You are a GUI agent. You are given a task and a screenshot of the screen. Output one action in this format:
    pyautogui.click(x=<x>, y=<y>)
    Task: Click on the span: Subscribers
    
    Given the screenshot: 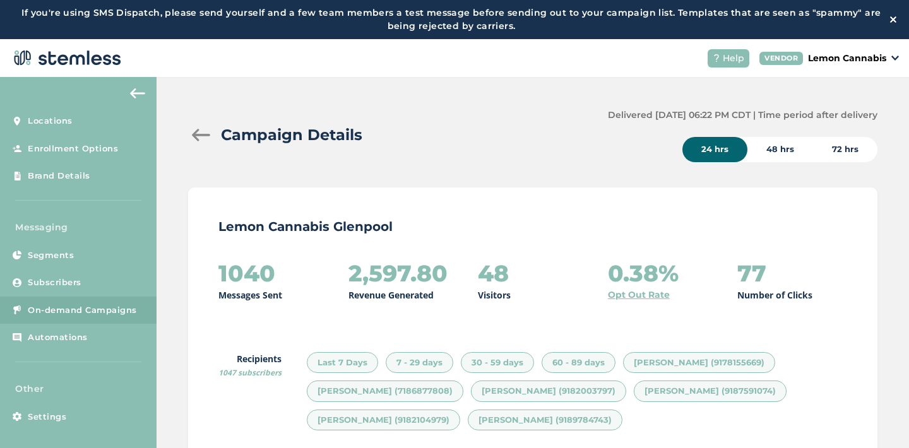 What is the action you would take?
    pyautogui.click(x=54, y=283)
    